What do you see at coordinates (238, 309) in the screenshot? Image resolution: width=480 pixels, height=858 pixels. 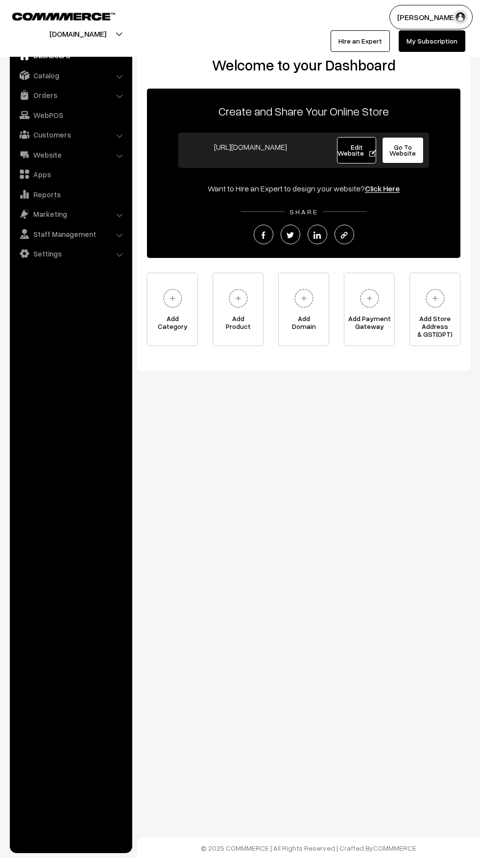 I see `a: AddProduct` at bounding box center [238, 309].